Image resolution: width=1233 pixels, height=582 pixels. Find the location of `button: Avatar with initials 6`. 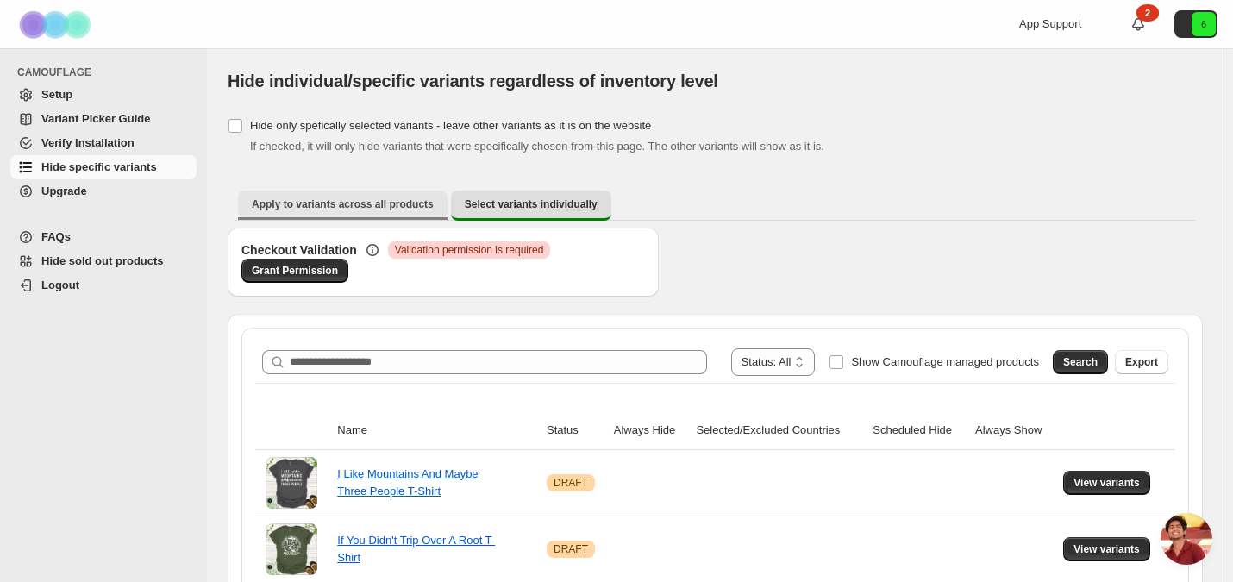

button: Avatar with initials 6 is located at coordinates (1196, 24).